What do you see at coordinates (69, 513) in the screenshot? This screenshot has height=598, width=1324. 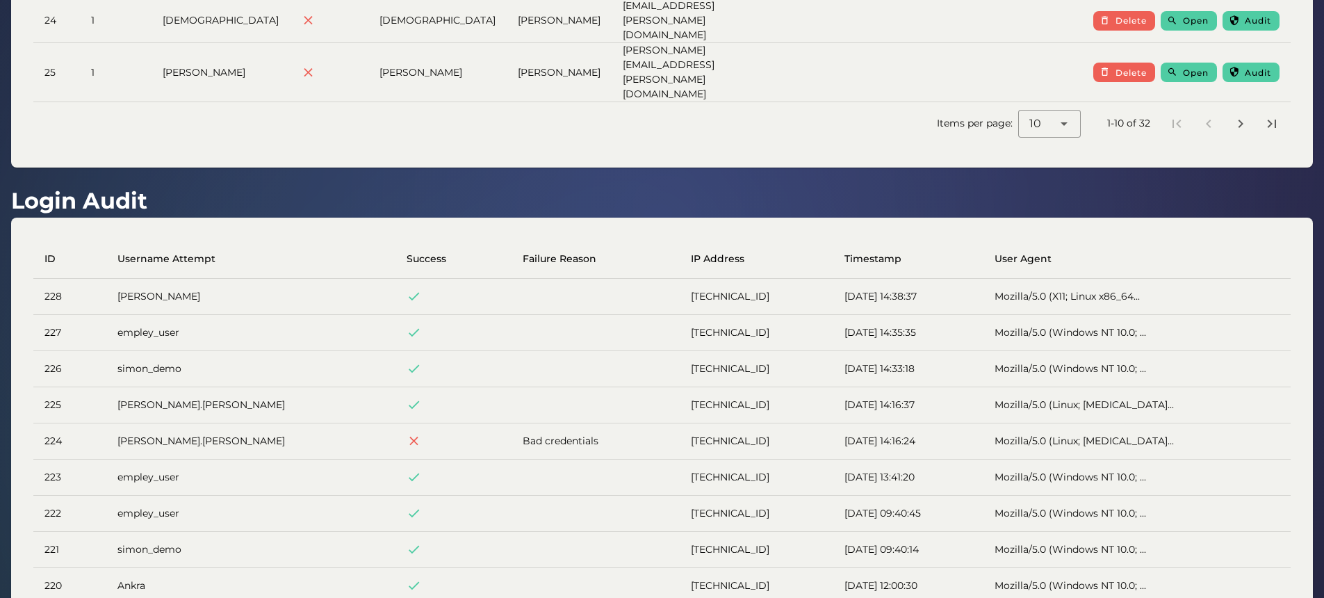 I see `td: 222` at bounding box center [69, 513].